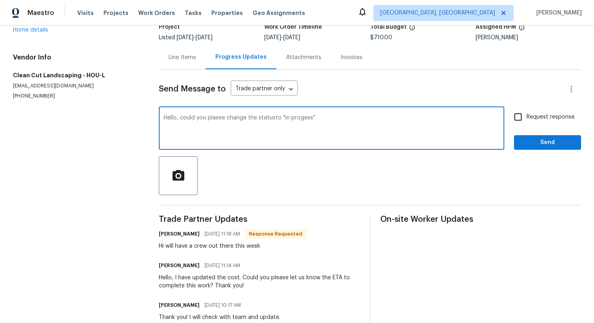 Image resolution: width=594 pixels, height=323 pixels. What do you see at coordinates (233, 246) in the screenshot?
I see `div: Hi will have a crew out there this week` at bounding box center [233, 246].